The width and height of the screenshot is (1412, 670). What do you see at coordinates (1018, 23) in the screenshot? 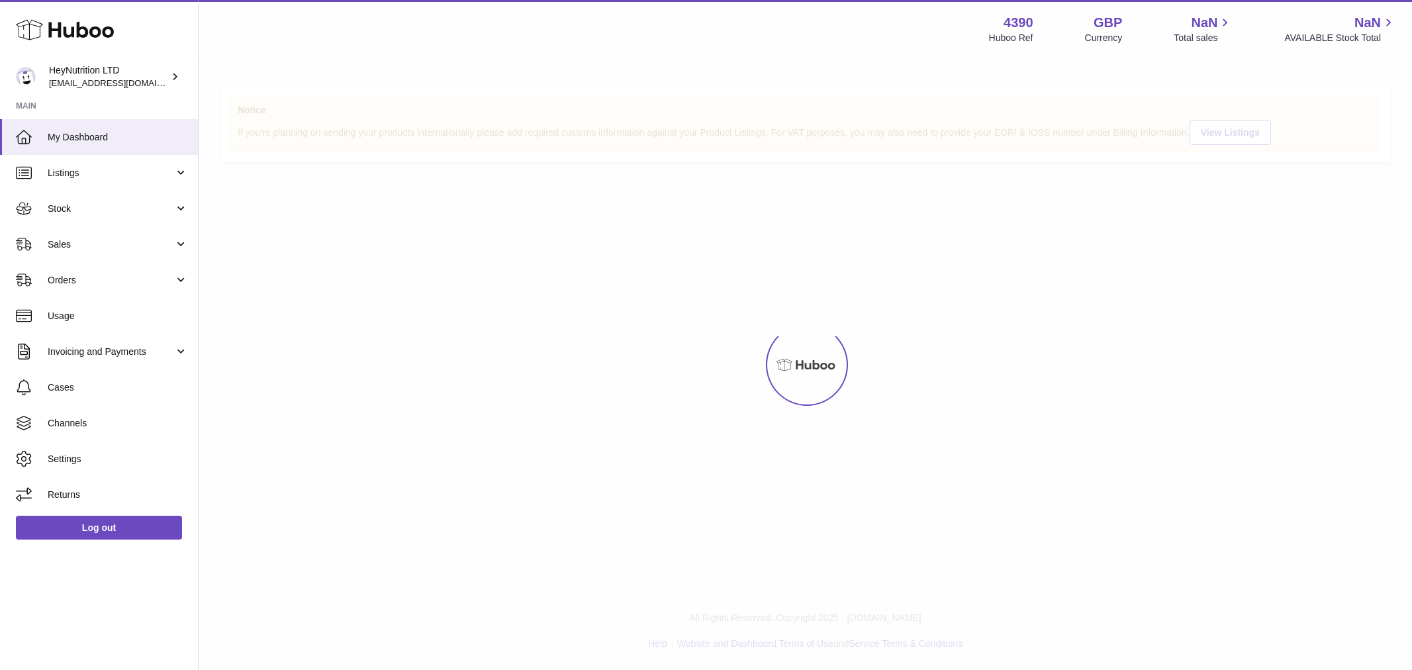
I see `strong: 4390` at bounding box center [1018, 23].